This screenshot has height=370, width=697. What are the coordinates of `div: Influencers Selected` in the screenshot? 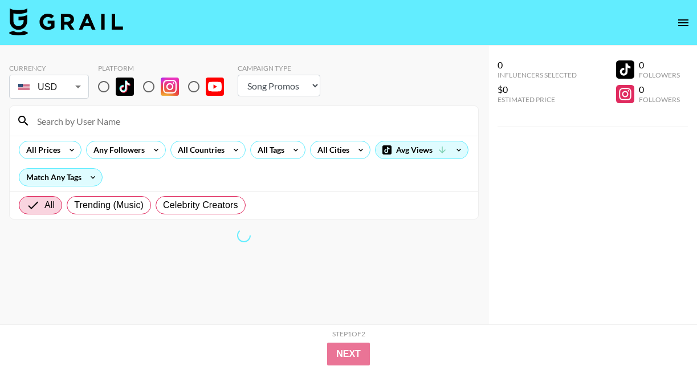 It's located at (536, 75).